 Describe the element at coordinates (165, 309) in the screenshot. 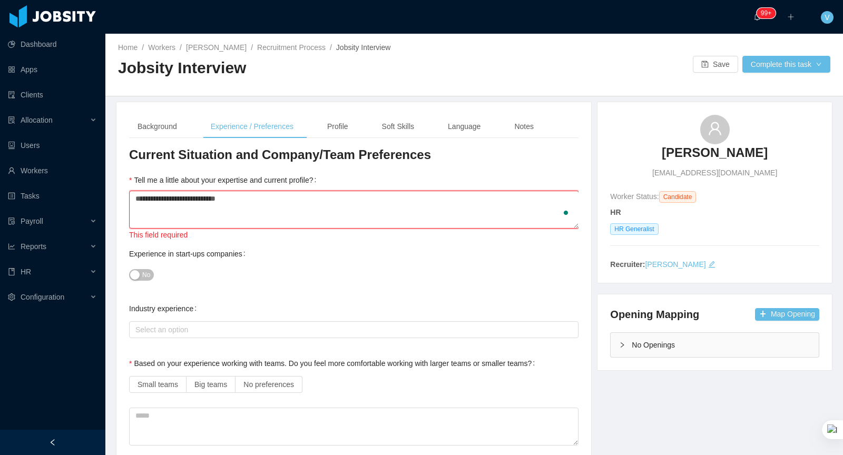

I see `label: Industry experience` at that location.